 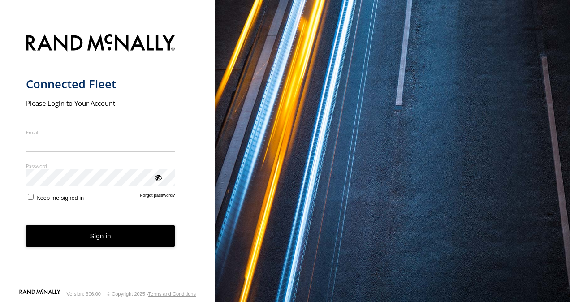 What do you see at coordinates (151, 294) in the screenshot?
I see `div: © Copyright 2025 -` at bounding box center [151, 294].